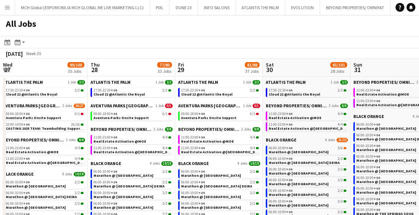 Image resolution: width=419 pixels, height=215 pixels. Describe the element at coordinates (341, 148) in the screenshot. I see `span: 5/6` at that location.